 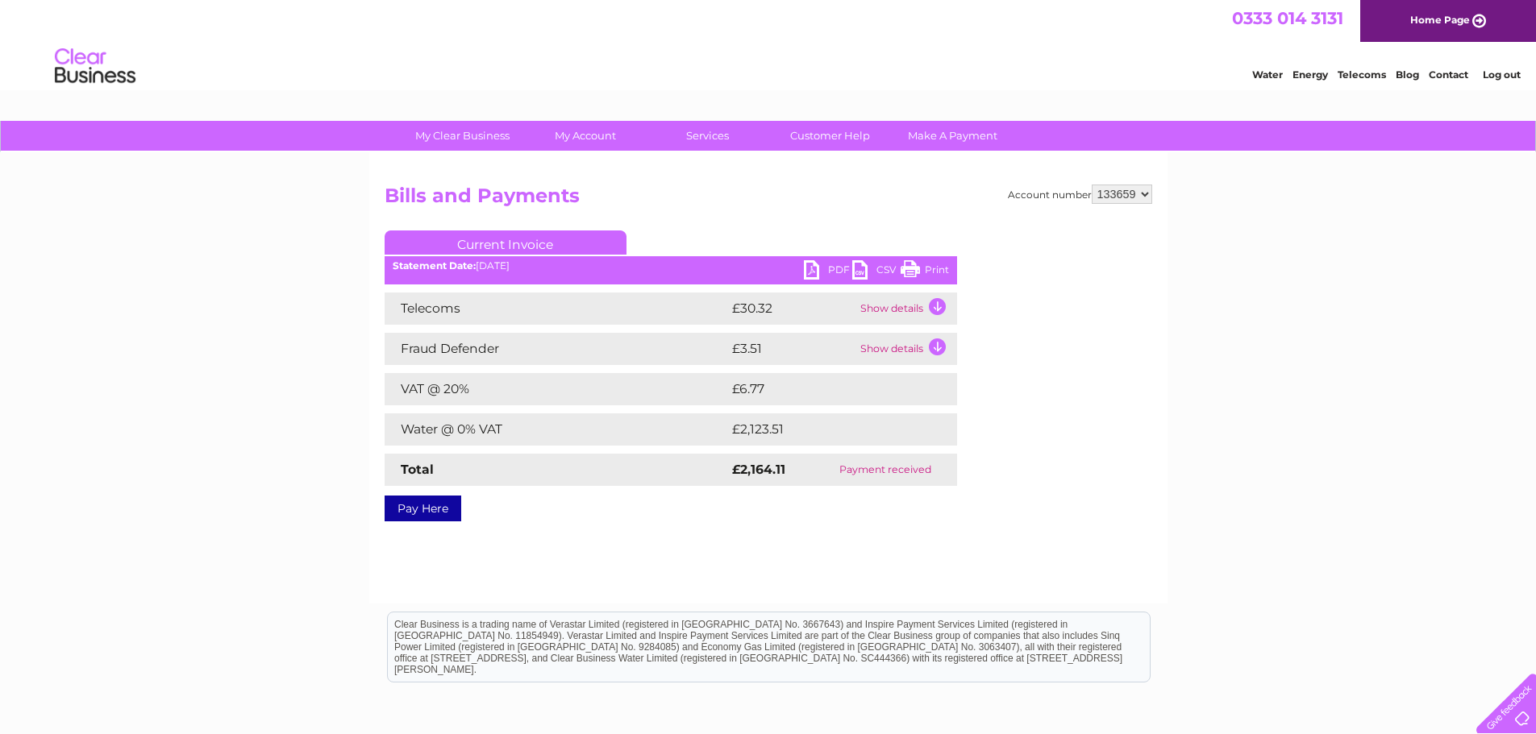 I want to click on td: £3.51, so click(x=792, y=349).